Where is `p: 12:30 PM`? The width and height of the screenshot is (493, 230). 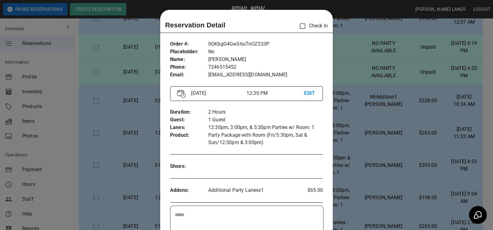
p: 12:30 PM is located at coordinates (275, 93).